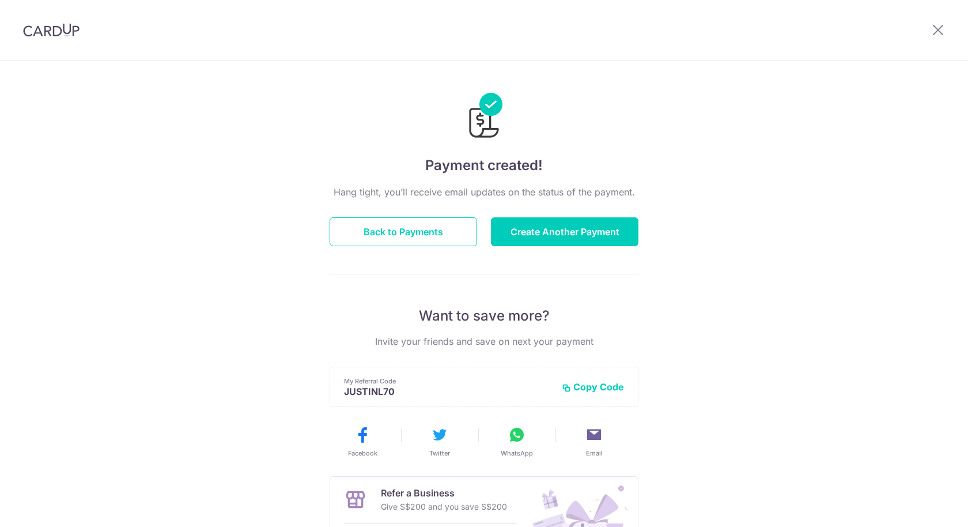 The width and height of the screenshot is (968, 527). I want to click on button: Email, so click(594, 441).